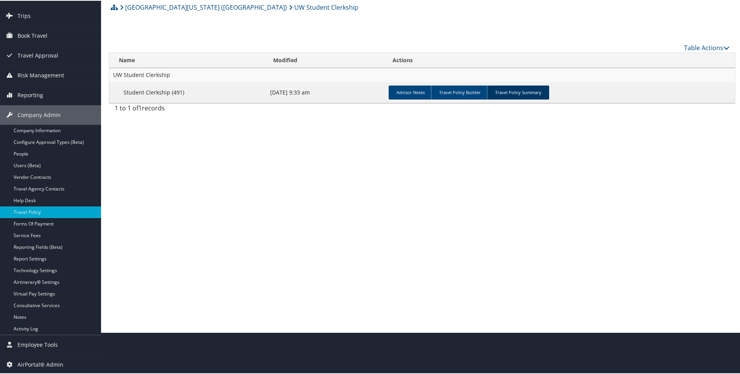 The image size is (740, 374). Describe the element at coordinates (422, 74) in the screenshot. I see `td: UW Student Clerkship` at that location.